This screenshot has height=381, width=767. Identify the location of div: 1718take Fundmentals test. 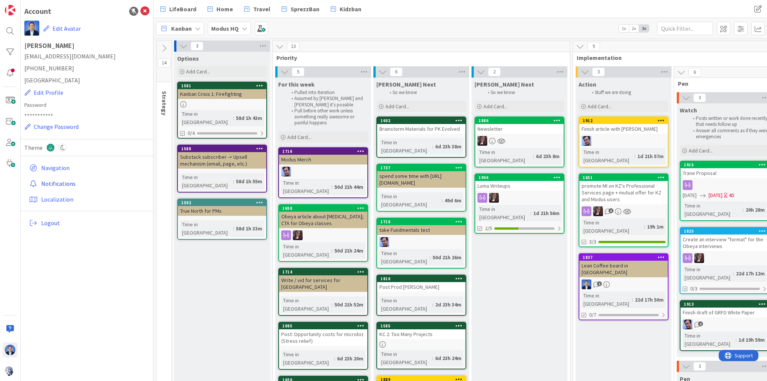
(421, 227).